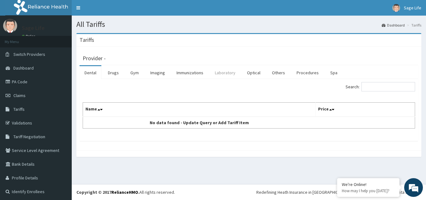 This screenshot has height=200, width=426. What do you see at coordinates (158, 73) in the screenshot?
I see `a: Imaging` at bounding box center [158, 73].